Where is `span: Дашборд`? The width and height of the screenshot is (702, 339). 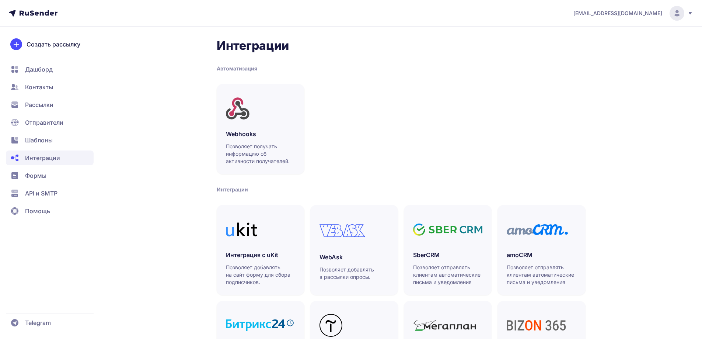 span: Дашборд is located at coordinates (39, 69).